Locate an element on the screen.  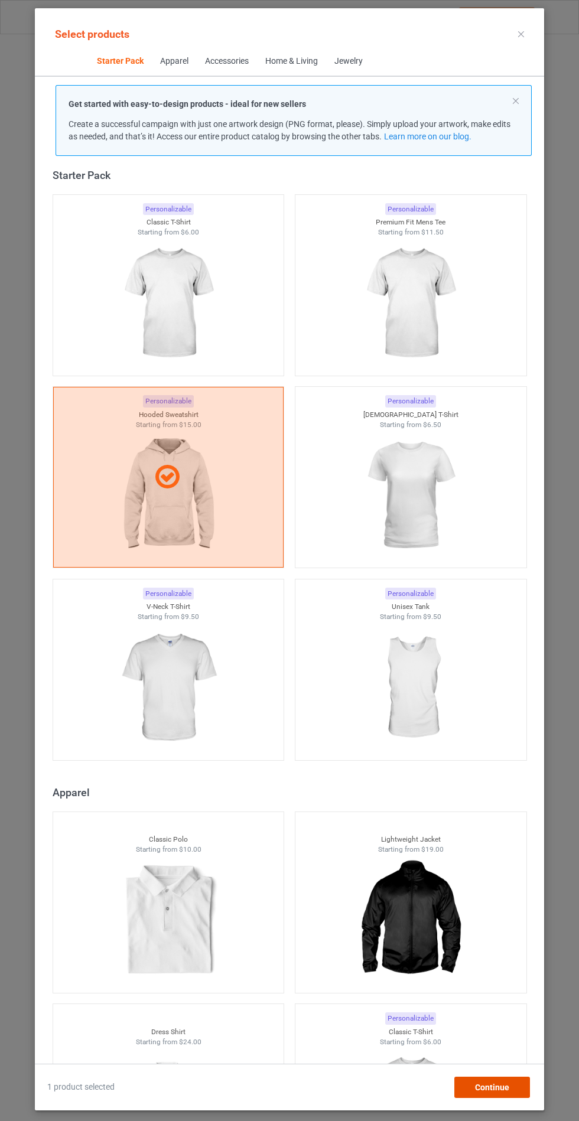
span: $19.00 is located at coordinates (432, 849).